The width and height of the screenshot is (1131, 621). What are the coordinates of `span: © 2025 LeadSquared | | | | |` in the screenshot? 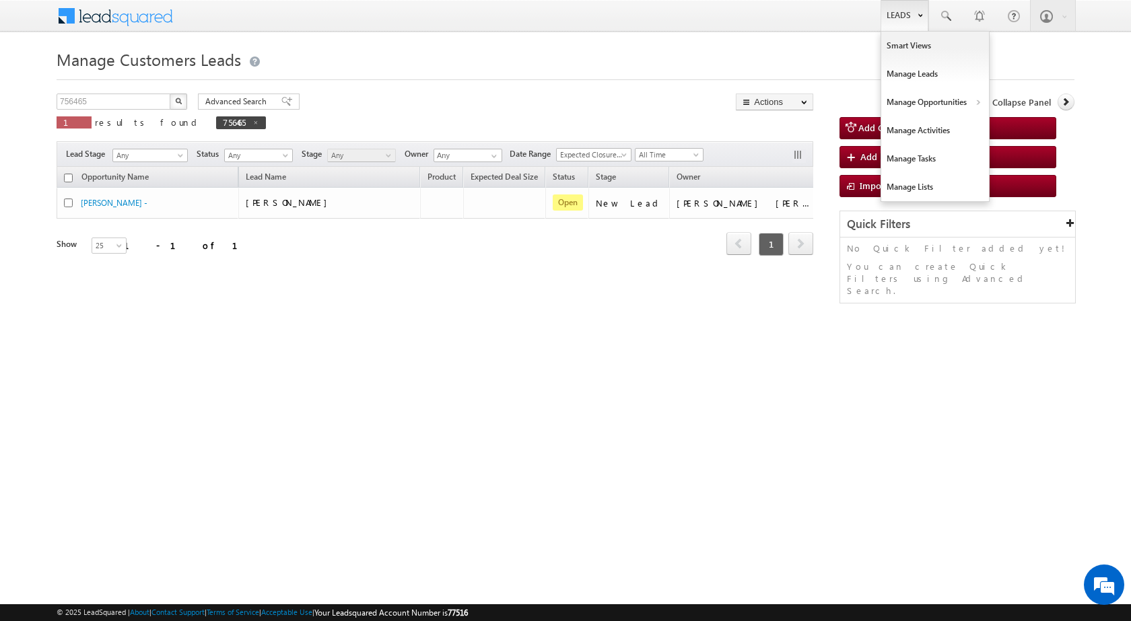 It's located at (262, 613).